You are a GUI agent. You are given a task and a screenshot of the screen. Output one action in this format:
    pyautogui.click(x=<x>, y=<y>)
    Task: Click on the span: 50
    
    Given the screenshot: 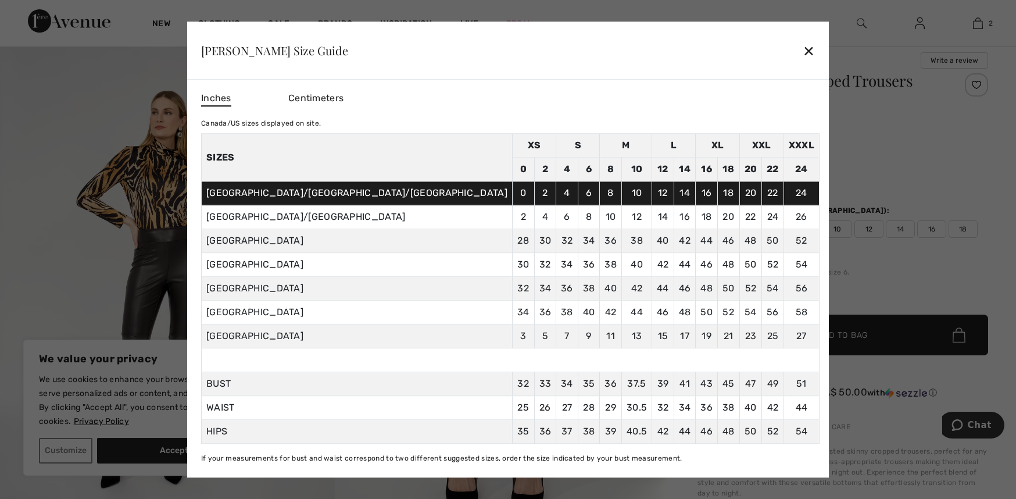 What is the action you would take?
    pyautogui.click(x=751, y=431)
    